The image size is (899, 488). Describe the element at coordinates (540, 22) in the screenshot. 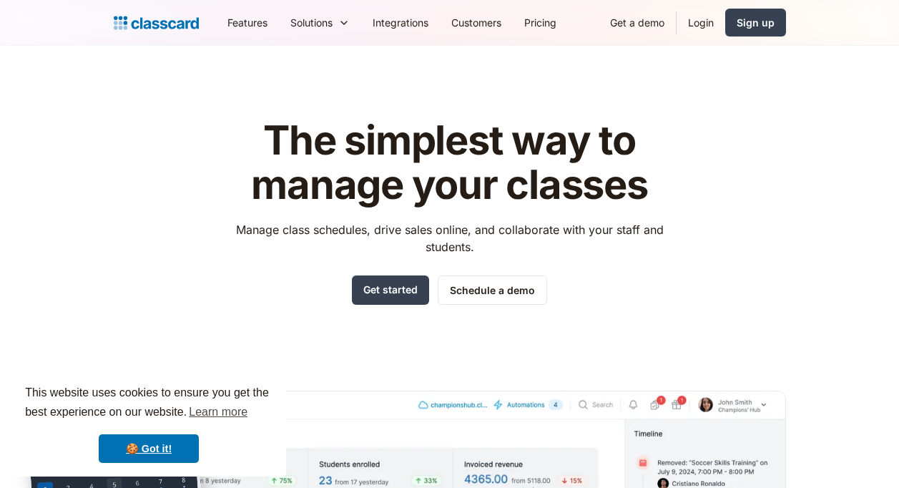

I see `a: Pricing` at that location.